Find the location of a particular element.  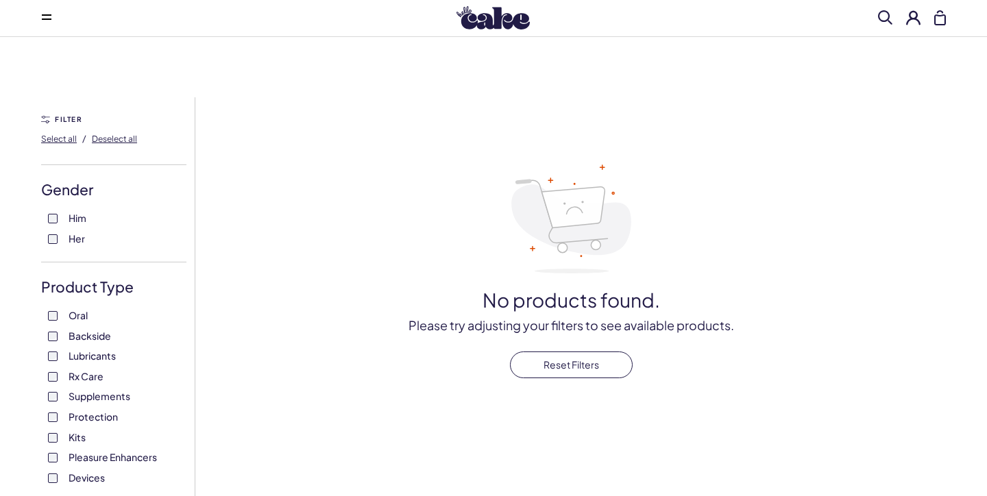

button: Select all is located at coordinates (59, 138).